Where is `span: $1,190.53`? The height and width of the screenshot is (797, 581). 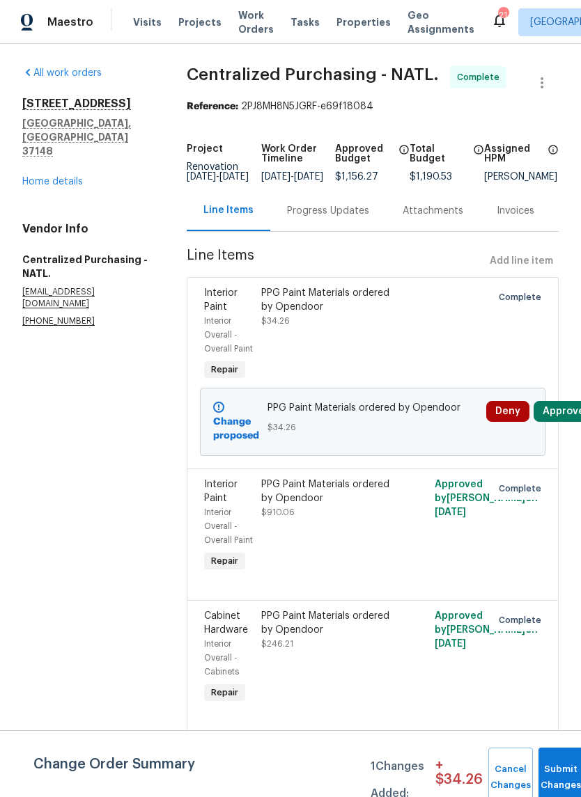 span: $1,190.53 is located at coordinates (430, 177).